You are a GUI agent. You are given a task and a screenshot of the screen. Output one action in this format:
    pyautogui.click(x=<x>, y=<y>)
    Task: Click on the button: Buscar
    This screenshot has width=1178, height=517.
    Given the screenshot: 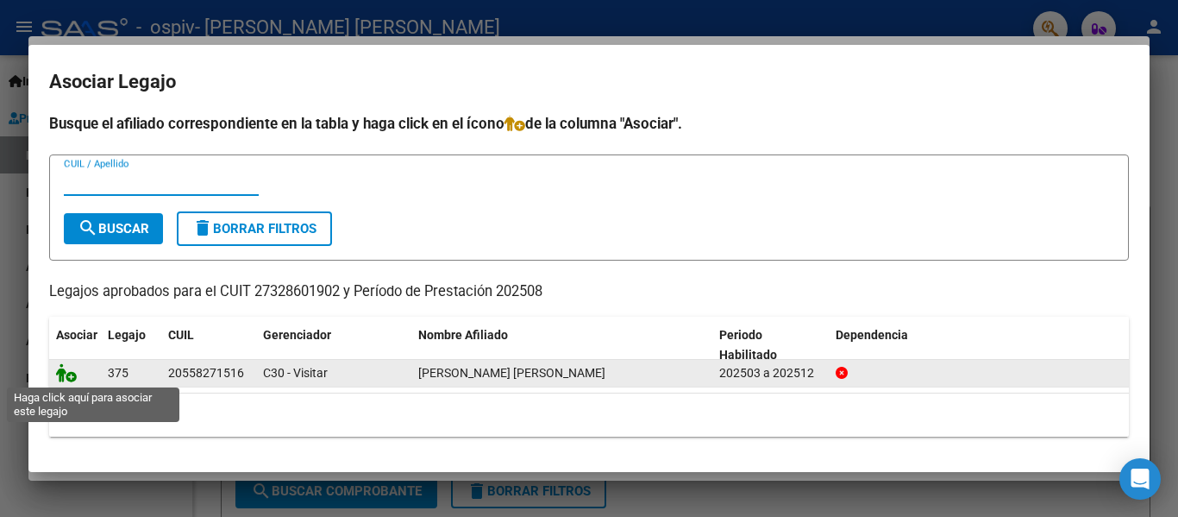 What is the action you would take?
    pyautogui.click(x=113, y=229)
    